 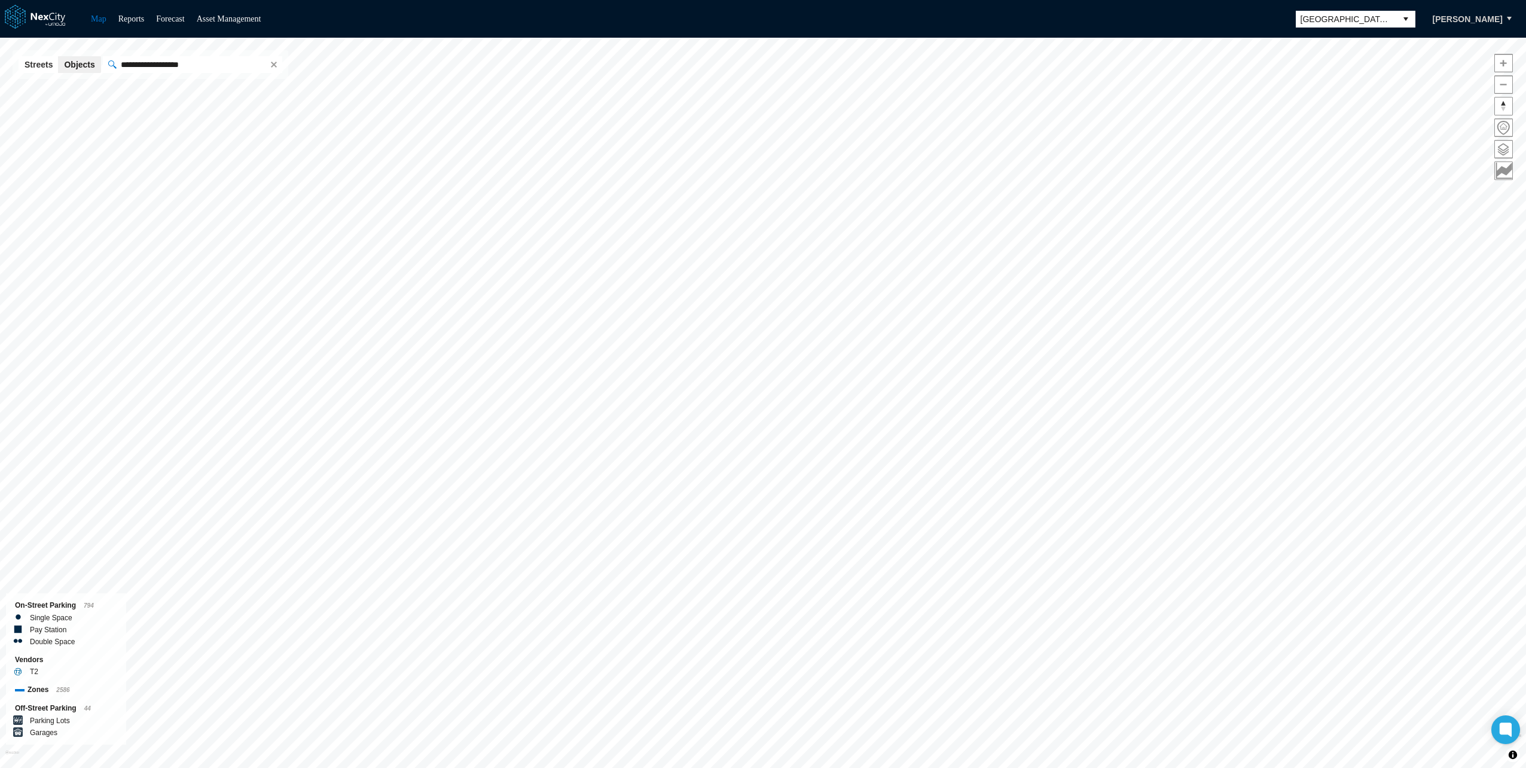 What do you see at coordinates (79, 65) in the screenshot?
I see `span: Objects` at bounding box center [79, 65].